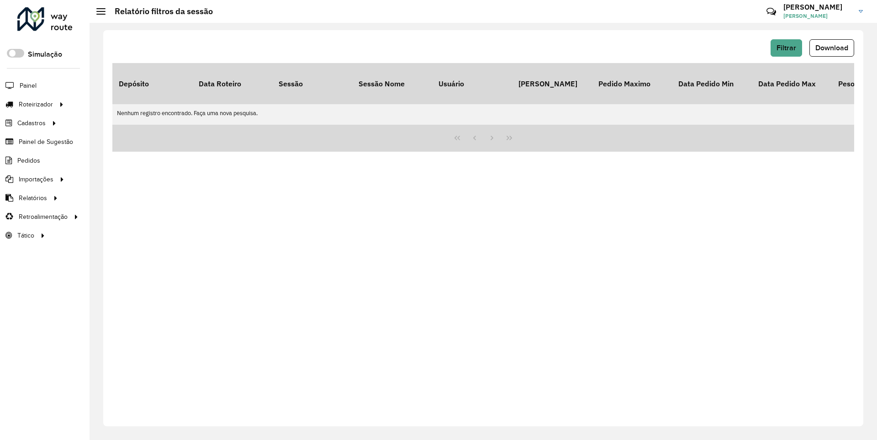 The width and height of the screenshot is (877, 440). What do you see at coordinates (36, 179) in the screenshot?
I see `span: Importações` at bounding box center [36, 179].